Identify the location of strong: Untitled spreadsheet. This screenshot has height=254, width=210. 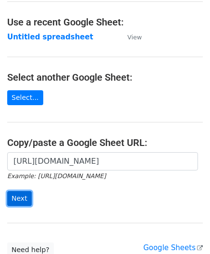
(50, 37).